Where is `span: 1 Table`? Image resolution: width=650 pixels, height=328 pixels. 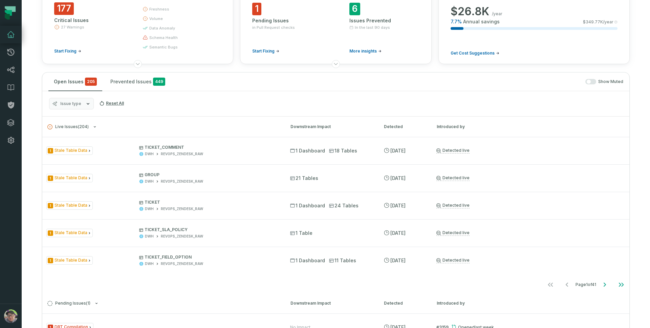 span: 1 Table is located at coordinates (301, 233).